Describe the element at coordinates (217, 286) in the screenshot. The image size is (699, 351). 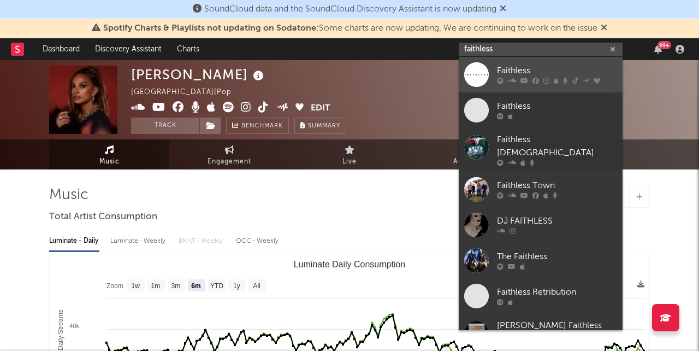
I see `text: YTD` at that location.